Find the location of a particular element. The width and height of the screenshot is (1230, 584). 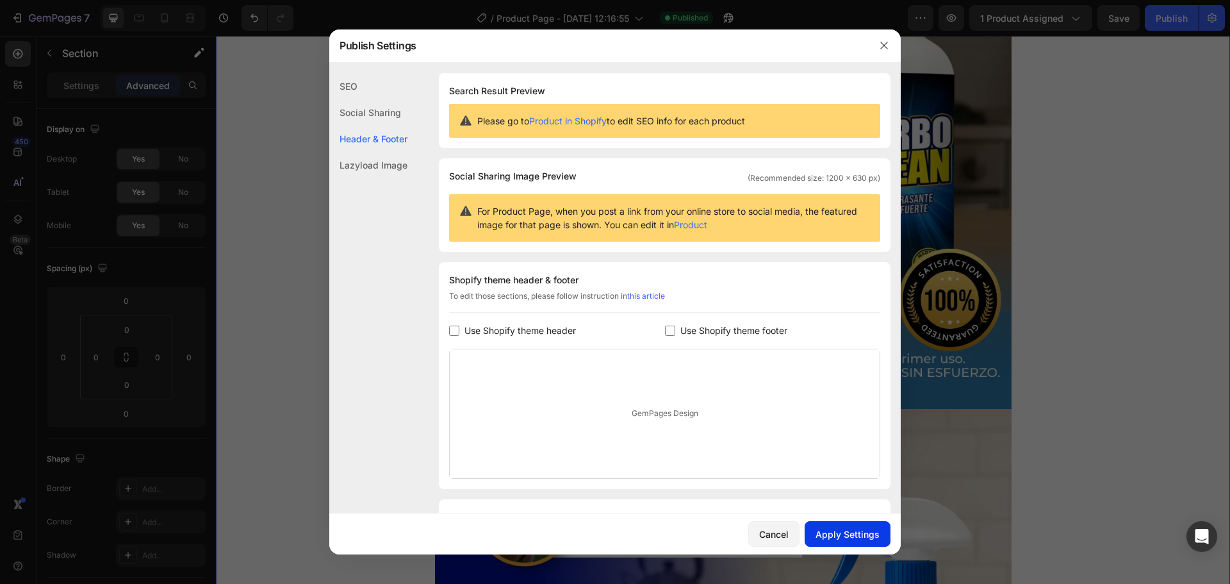

div: GemPages Design is located at coordinates (664, 413).